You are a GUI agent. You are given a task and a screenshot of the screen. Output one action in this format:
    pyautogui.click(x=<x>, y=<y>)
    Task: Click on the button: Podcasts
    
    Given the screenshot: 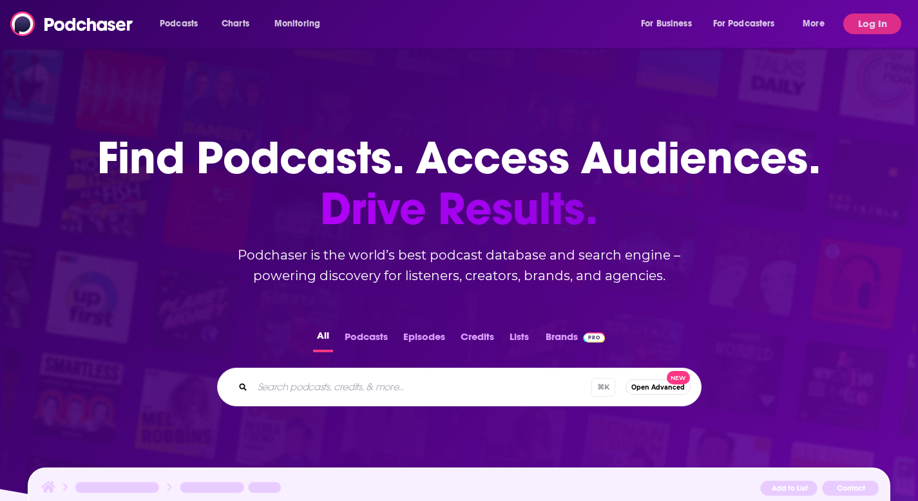 What is the action you would take?
    pyautogui.click(x=366, y=339)
    